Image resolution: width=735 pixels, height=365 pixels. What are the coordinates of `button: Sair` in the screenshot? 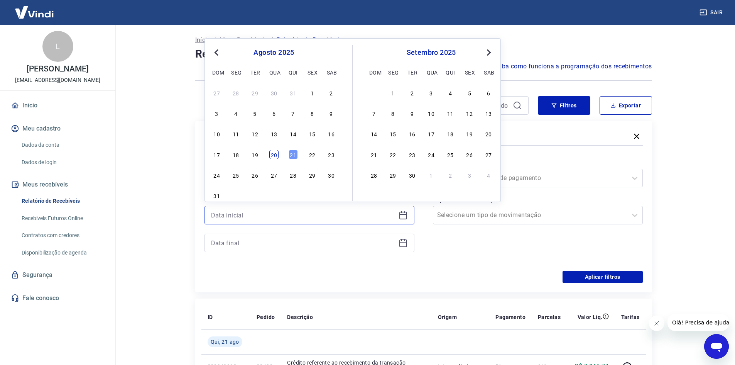 It's located at (712, 12).